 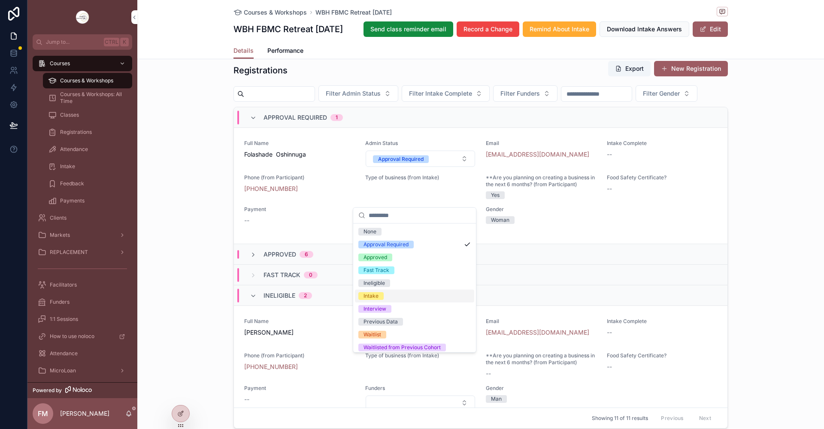 What do you see at coordinates (82, 235) in the screenshot?
I see `a: Markets` at bounding box center [82, 235].